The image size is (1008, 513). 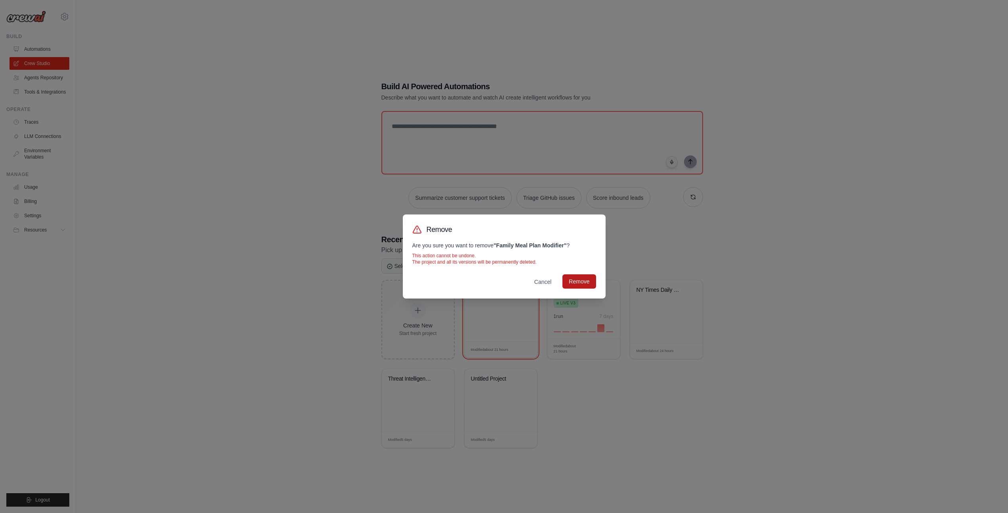 I want to click on h3: Remove, so click(x=439, y=229).